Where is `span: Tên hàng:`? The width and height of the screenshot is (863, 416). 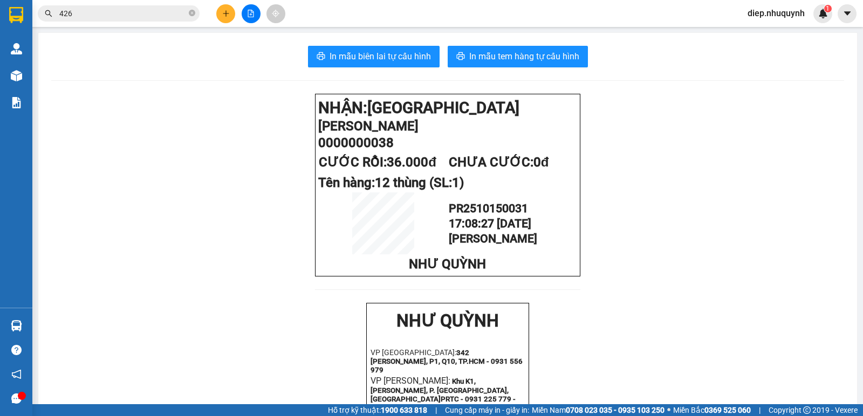 span: Tên hàng: is located at coordinates (391, 183).